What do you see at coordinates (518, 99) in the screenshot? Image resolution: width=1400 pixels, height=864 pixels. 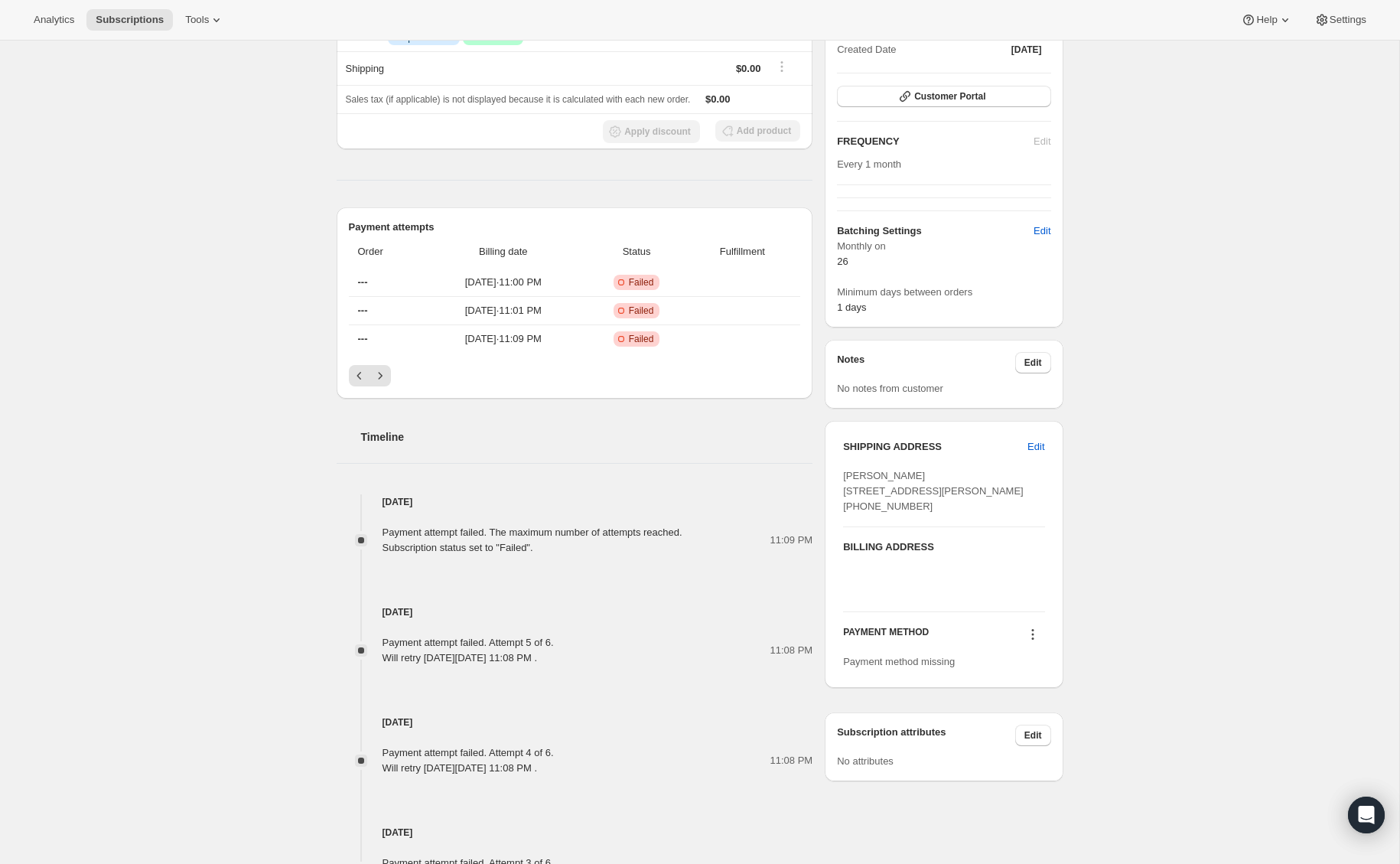 I see `span: Sales tax (if applicable) is not displayed because it is calculated with each new order.` at bounding box center [518, 99].